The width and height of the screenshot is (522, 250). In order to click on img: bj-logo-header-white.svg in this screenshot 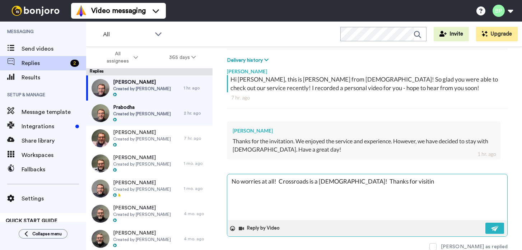, I will do `click(36, 11)`.